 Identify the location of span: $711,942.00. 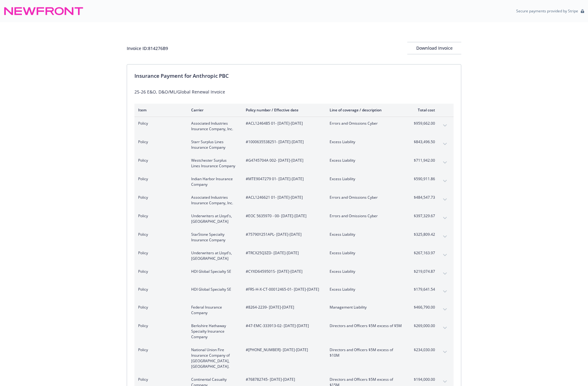
(423, 160).